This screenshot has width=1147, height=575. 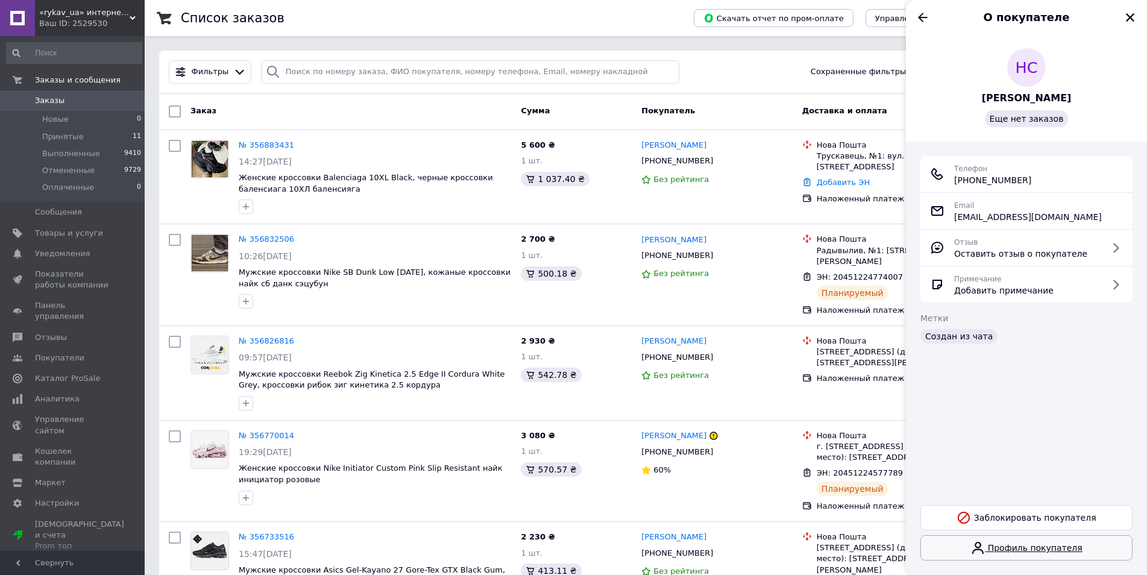 What do you see at coordinates (92, 24) in the screenshot?
I see `div: Ваш ID: 2529530` at bounding box center [92, 24].